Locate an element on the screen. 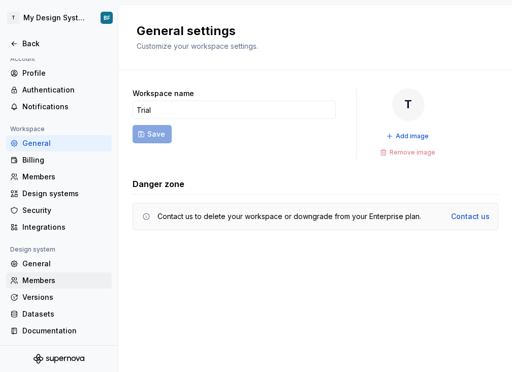  a: Supernova Logo is located at coordinates (59, 359).